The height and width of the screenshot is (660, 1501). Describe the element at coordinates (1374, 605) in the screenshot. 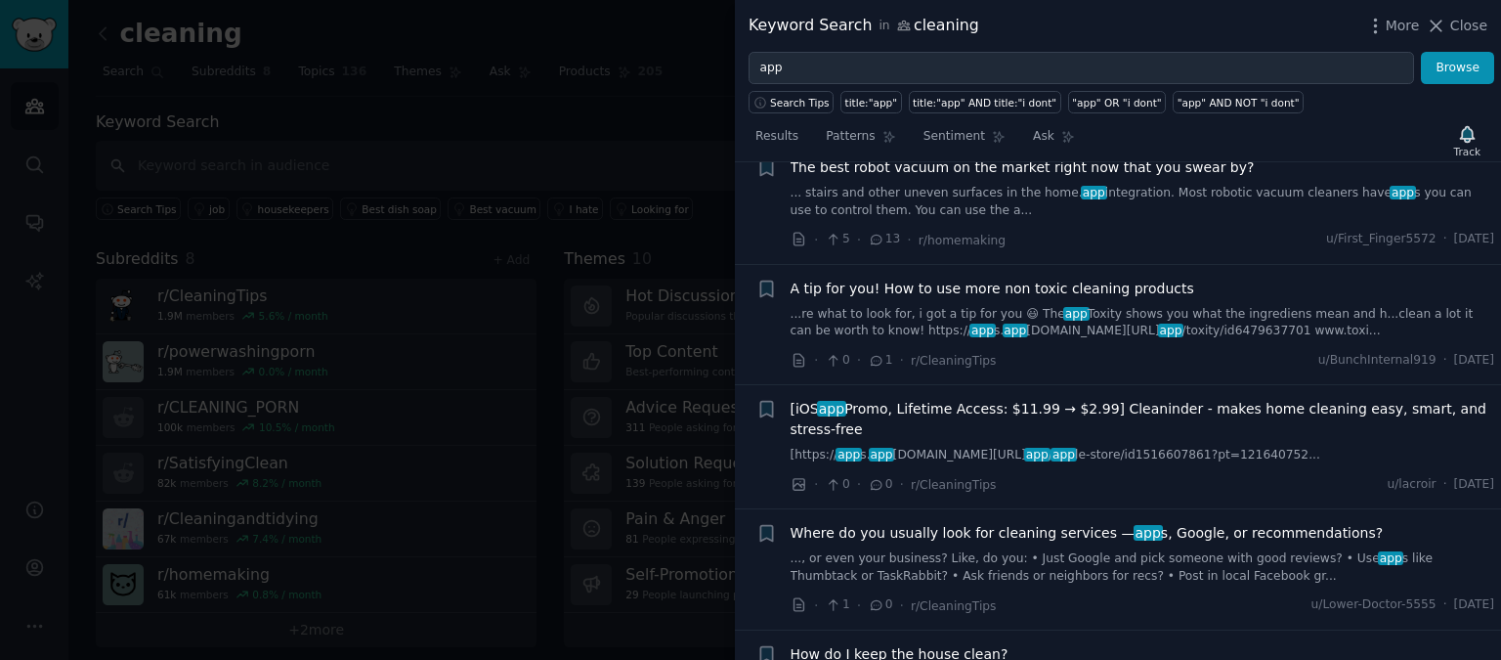

I see `span: u/Lower-Doctor-5555` at that location.